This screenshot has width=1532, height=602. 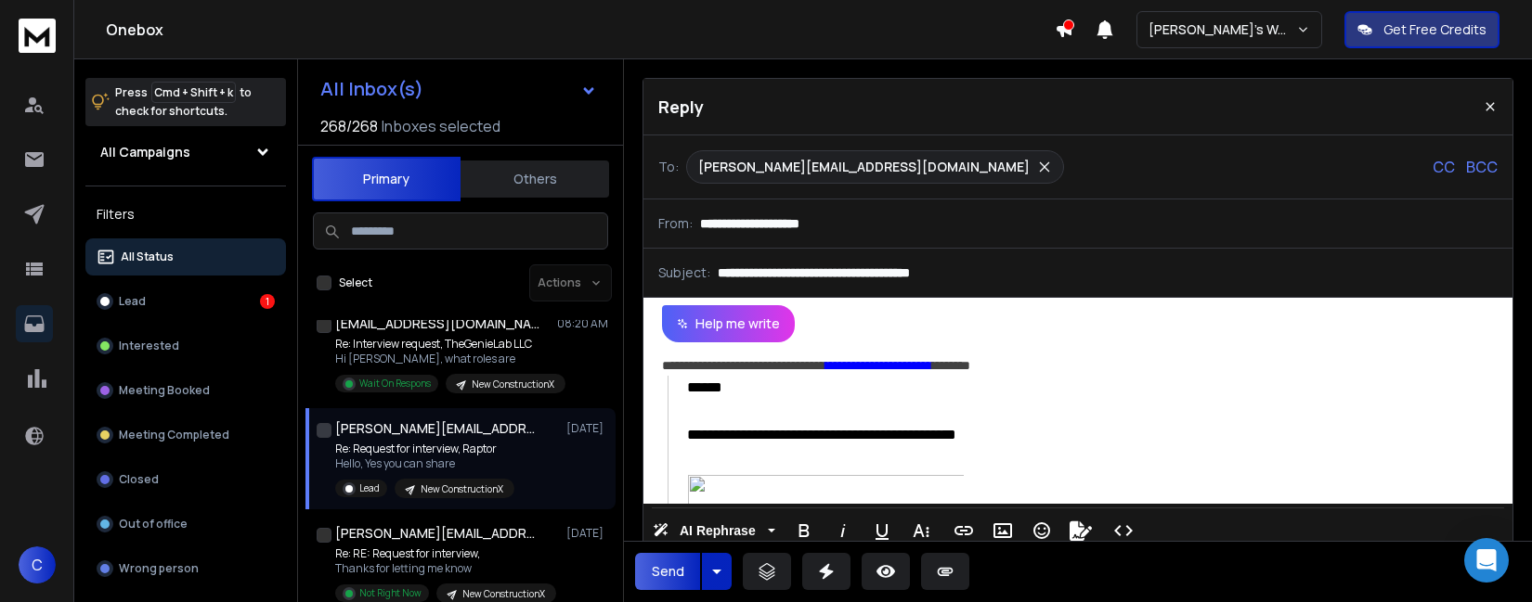 What do you see at coordinates (459, 89) in the screenshot?
I see `button: All Inbox(s)` at bounding box center [459, 89].